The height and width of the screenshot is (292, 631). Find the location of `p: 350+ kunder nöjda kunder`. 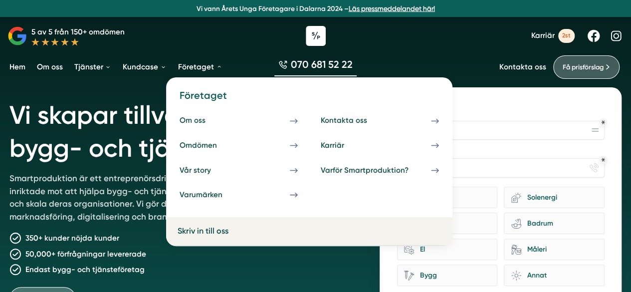

p: 350+ kunder nöjda kunder is located at coordinates (72, 238).